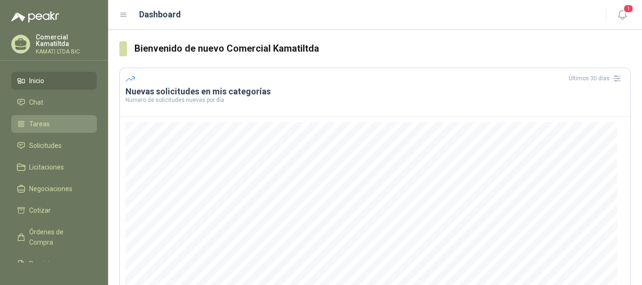 The image size is (642, 285). What do you see at coordinates (160, 15) in the screenshot?
I see `h1: Dashboard` at bounding box center [160, 15].